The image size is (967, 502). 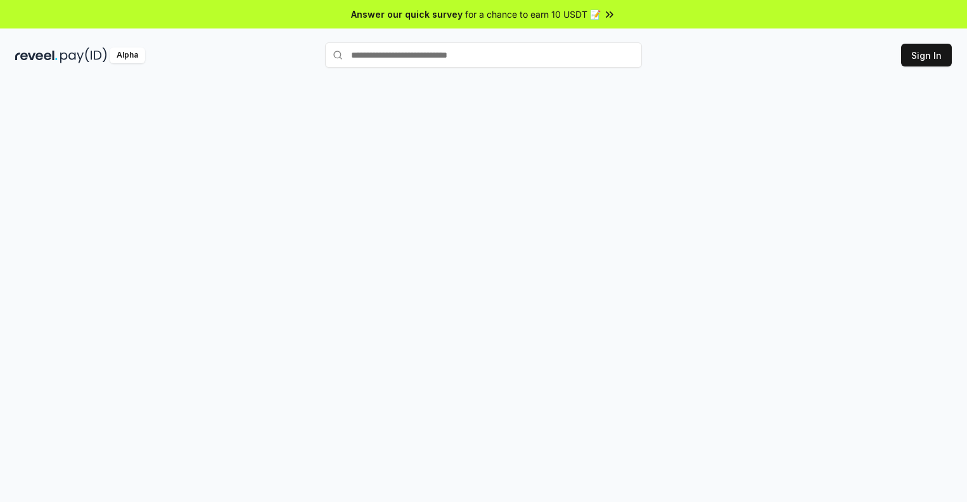 I want to click on span: Answer our quick survey, so click(x=407, y=14).